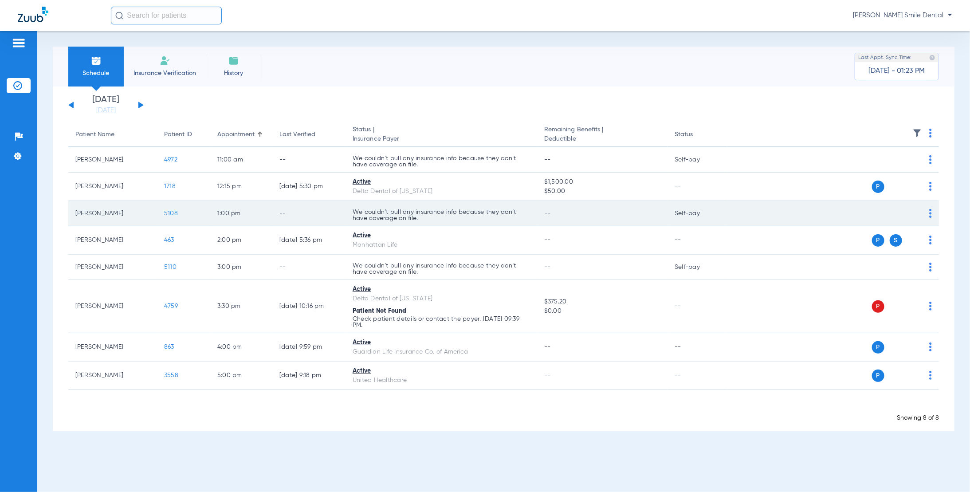  I want to click on div: Last Verified, so click(309, 134).